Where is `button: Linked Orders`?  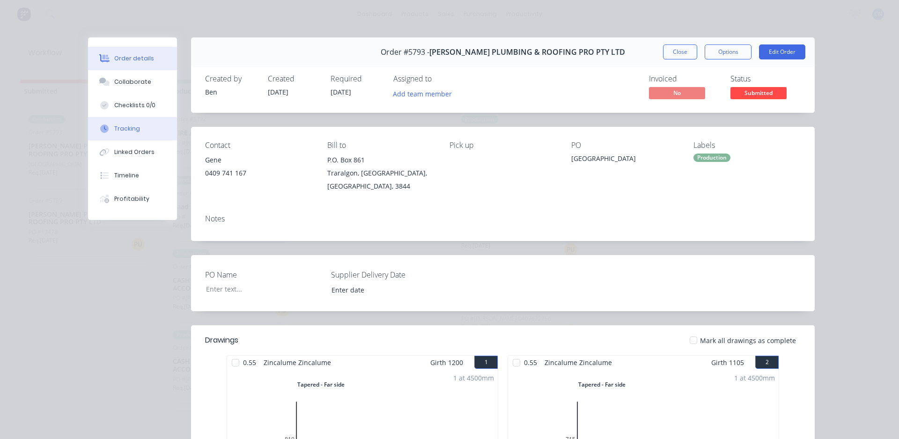
button: Linked Orders is located at coordinates (132, 152).